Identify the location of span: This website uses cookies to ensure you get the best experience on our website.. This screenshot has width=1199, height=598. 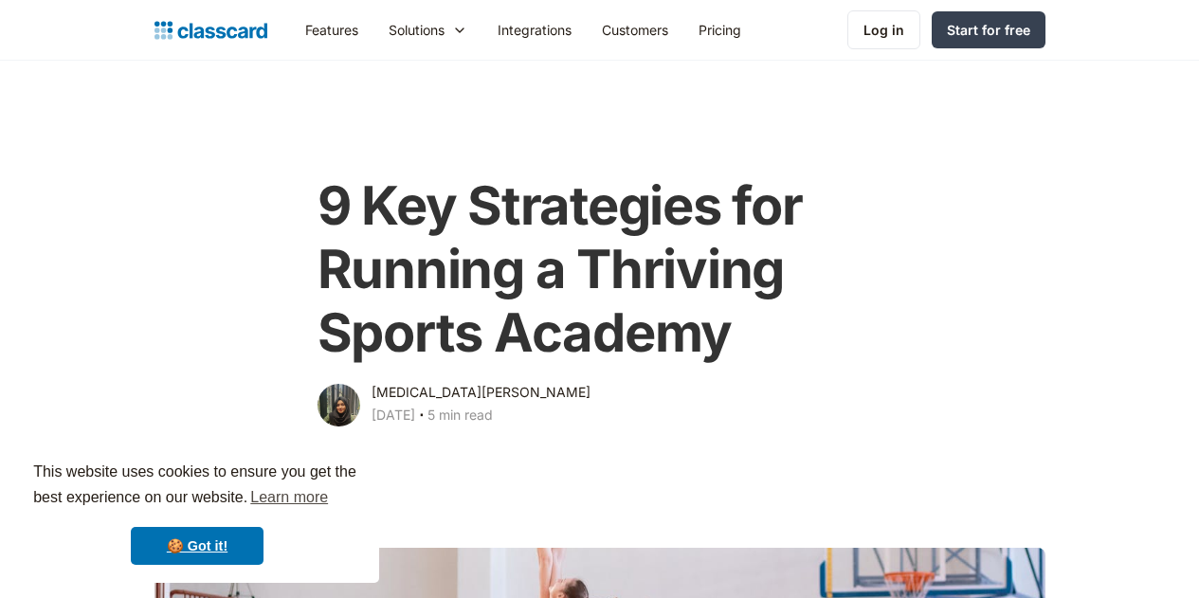
(197, 486).